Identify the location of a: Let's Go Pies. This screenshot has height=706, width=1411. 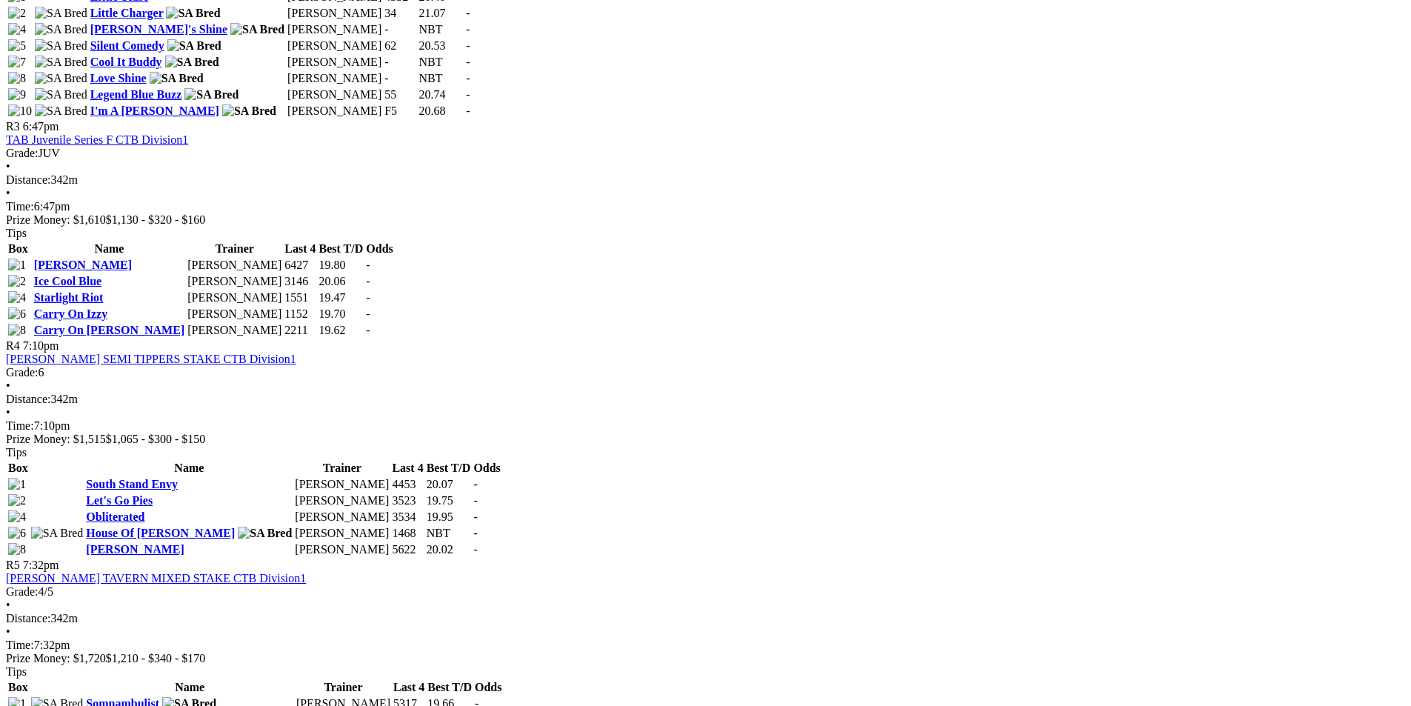
(119, 500).